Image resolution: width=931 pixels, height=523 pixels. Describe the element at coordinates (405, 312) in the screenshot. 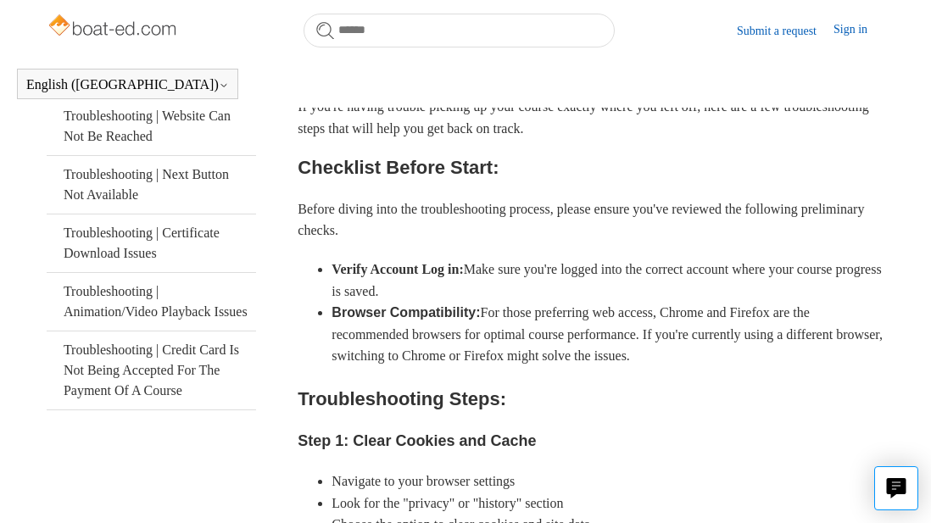

I see `strong: Browser Compatibility:` at that location.